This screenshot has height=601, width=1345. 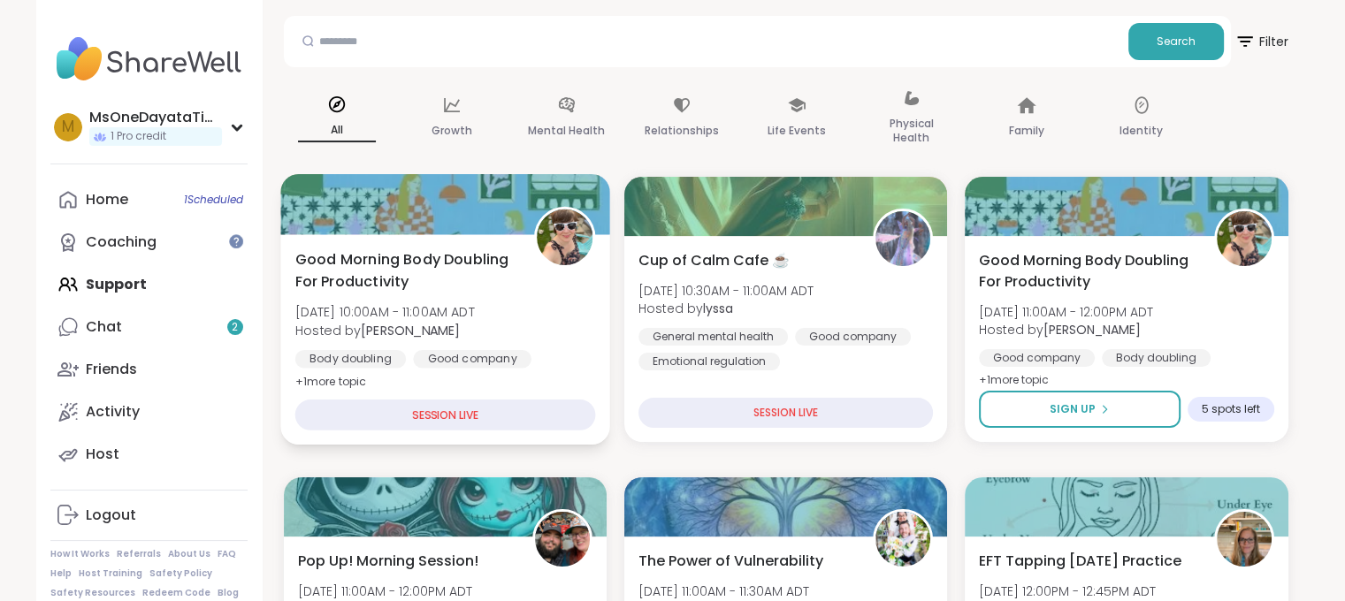 I want to click on div: Emotional regulation, so click(x=709, y=362).